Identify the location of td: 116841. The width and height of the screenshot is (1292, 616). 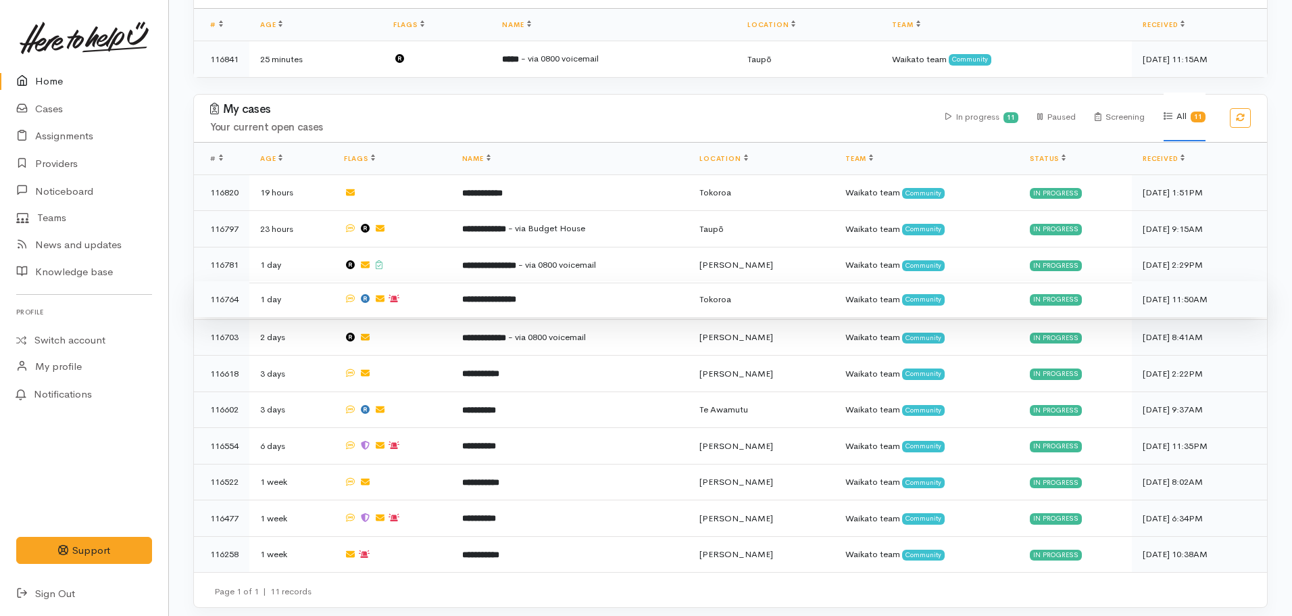
(222, 59).